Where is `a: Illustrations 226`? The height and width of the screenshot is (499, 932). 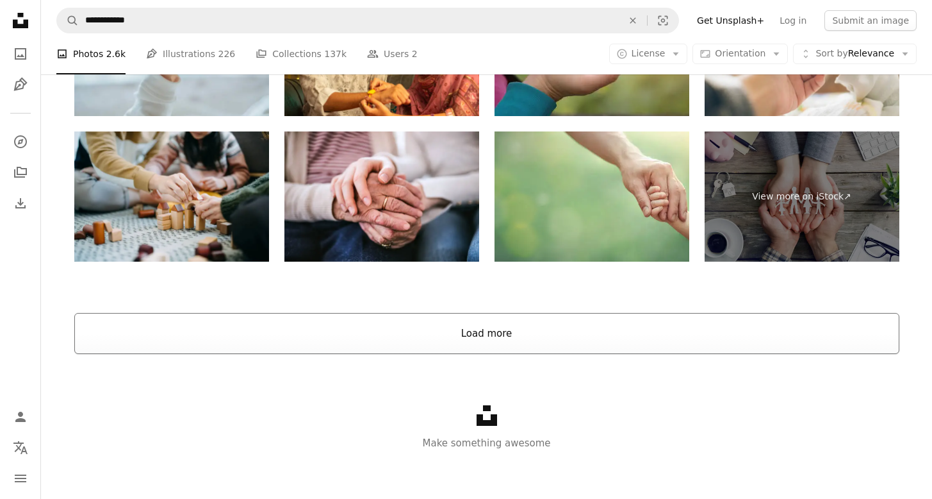
a: Illustrations 226 is located at coordinates (190, 54).